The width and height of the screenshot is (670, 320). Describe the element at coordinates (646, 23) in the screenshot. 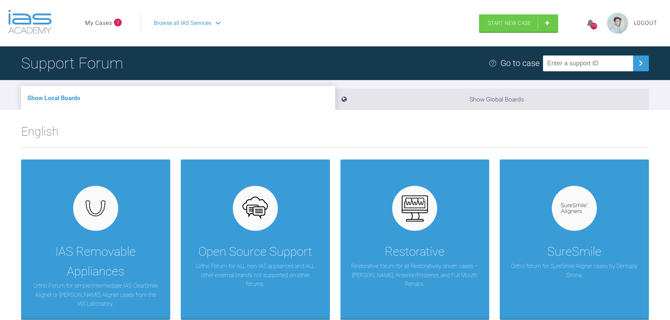

I see `a: Logout` at that location.